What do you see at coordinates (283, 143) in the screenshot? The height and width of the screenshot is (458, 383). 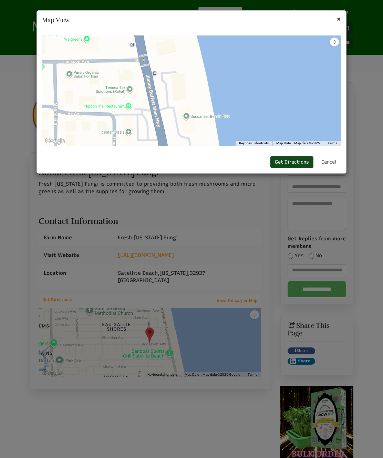 I see `button: Map Data` at bounding box center [283, 143].